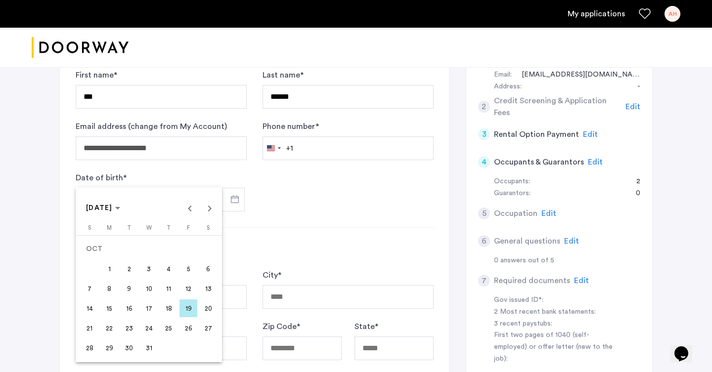 The width and height of the screenshot is (712, 372). What do you see at coordinates (89, 328) in the screenshot?
I see `button: October 21, 2001` at bounding box center [89, 328].